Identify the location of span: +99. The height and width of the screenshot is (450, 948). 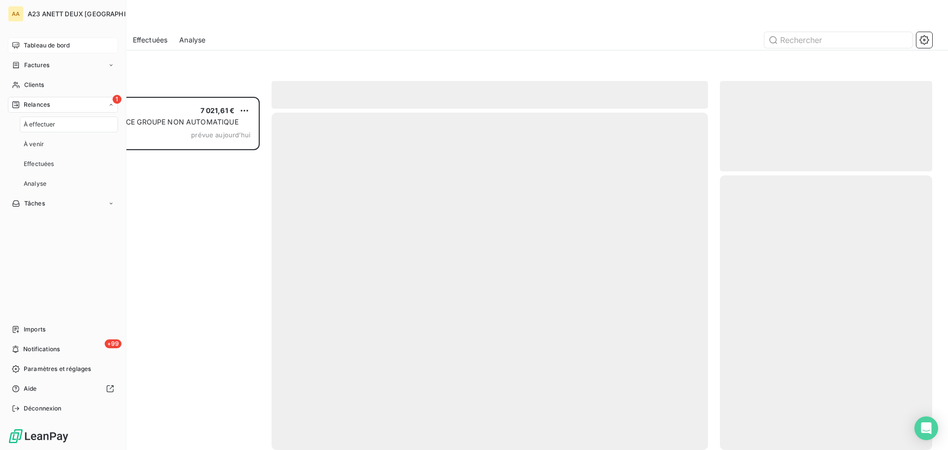
(113, 344).